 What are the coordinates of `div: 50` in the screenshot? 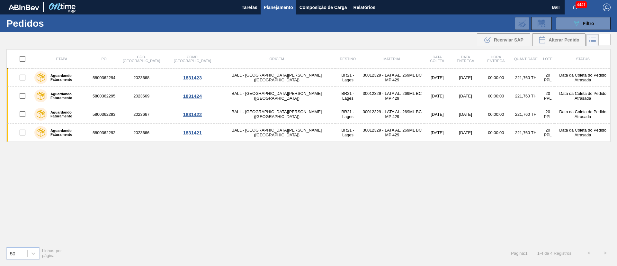 It's located at (13, 253).